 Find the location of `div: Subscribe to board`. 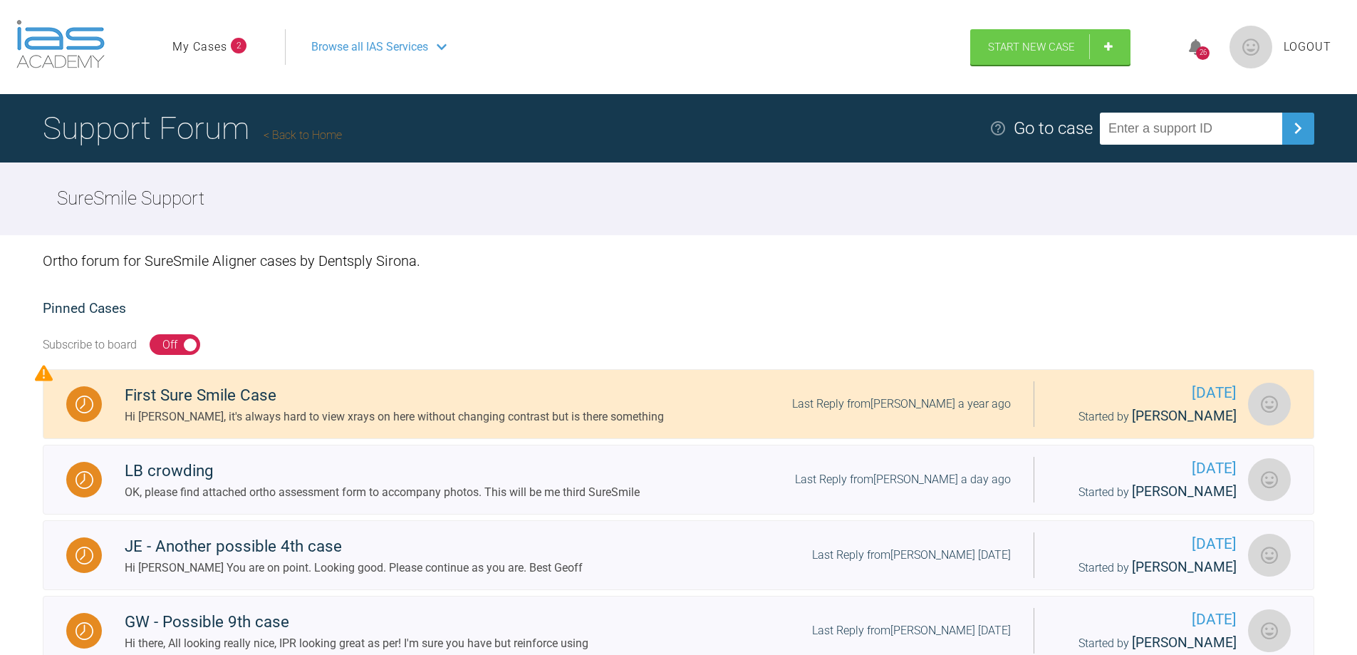

div: Subscribe to board is located at coordinates (90, 345).